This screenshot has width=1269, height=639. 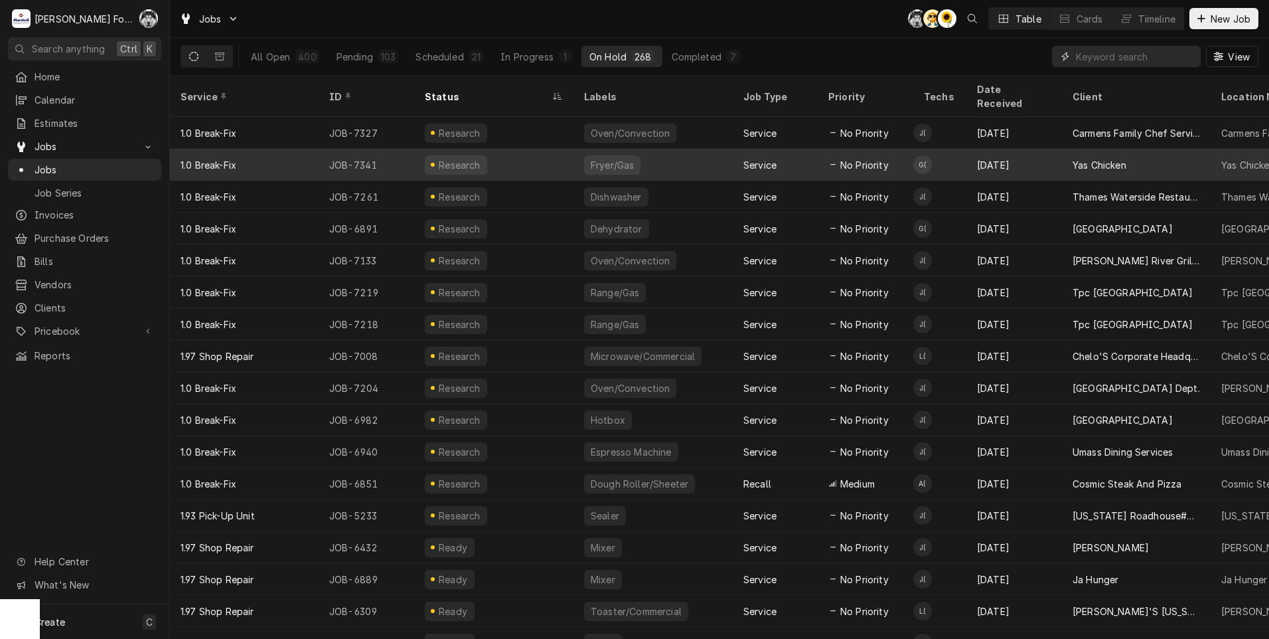 What do you see at coordinates (615, 292) in the screenshot?
I see `div: Range/Gas` at bounding box center [615, 292].